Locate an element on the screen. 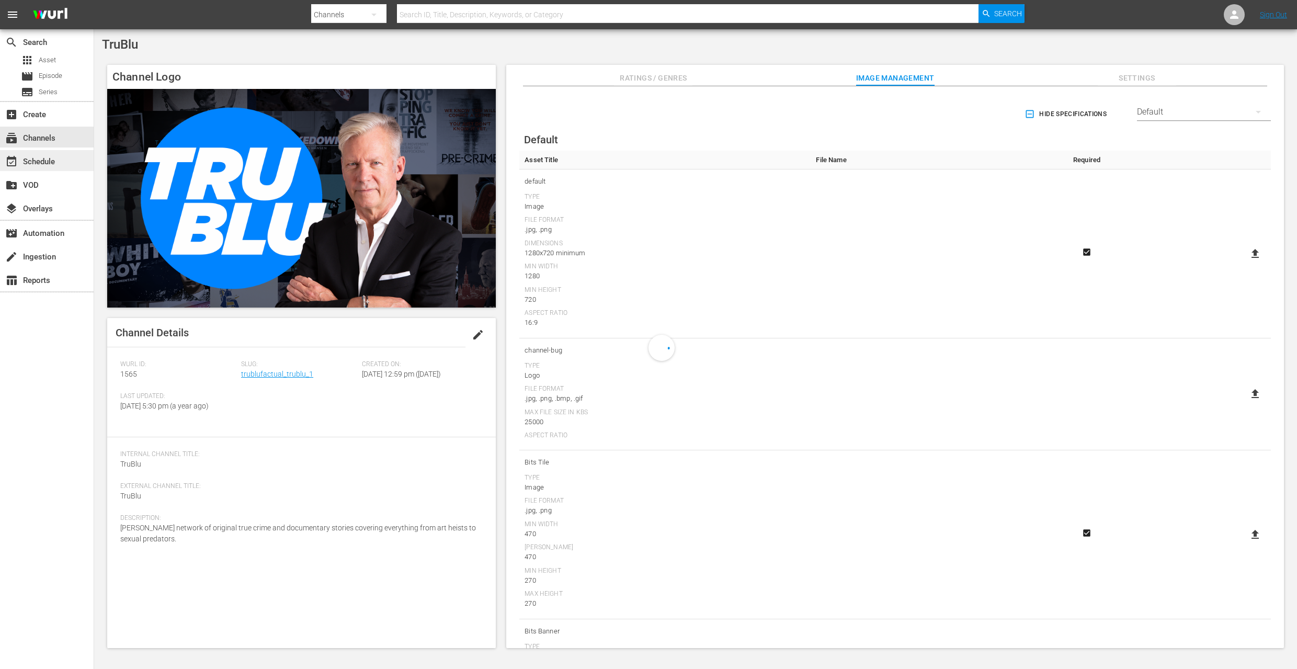  span: default is located at coordinates (665, 181).